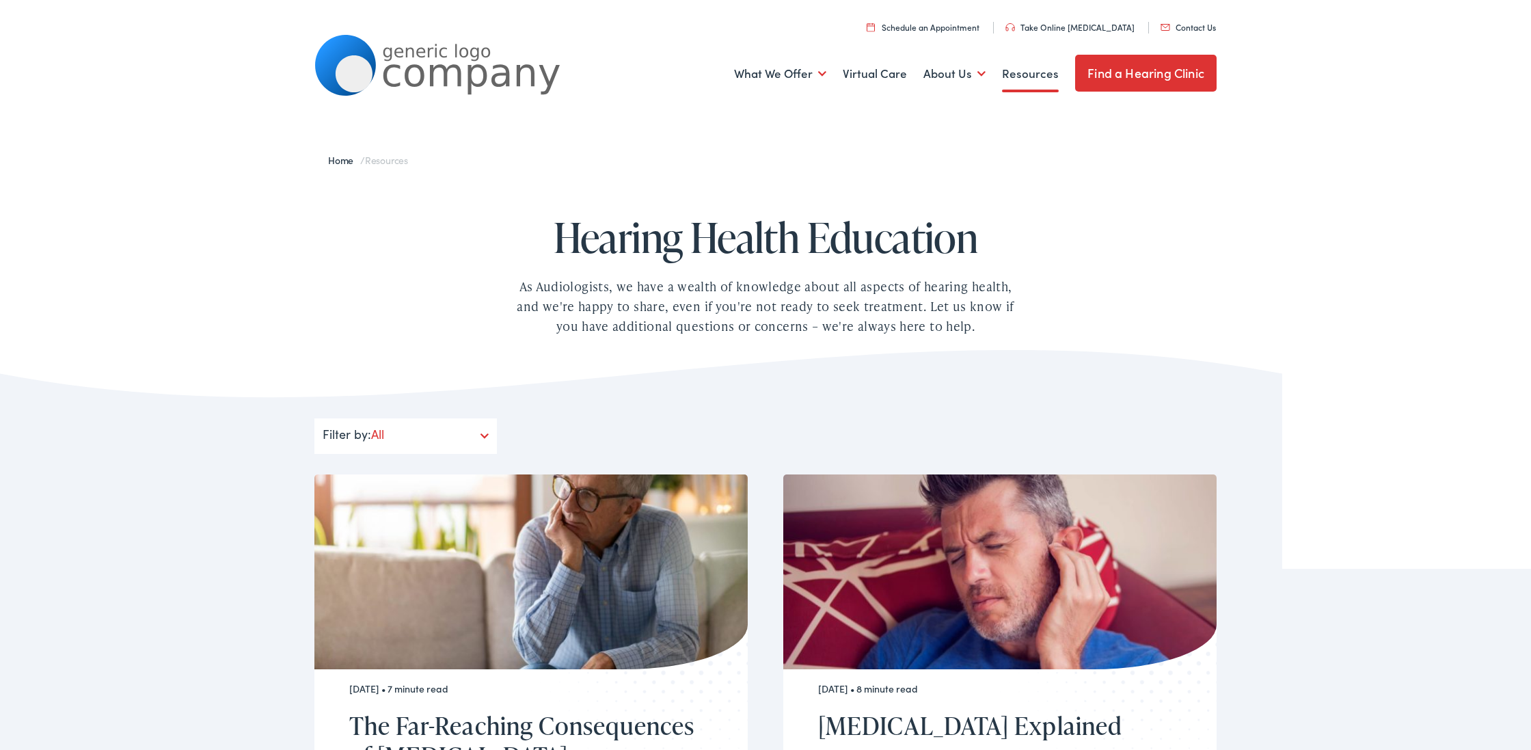  I want to click on div: As Audiologists, we have a wealth of knowledge about all aspects of hearing health, and we're hap..., so click(765, 306).